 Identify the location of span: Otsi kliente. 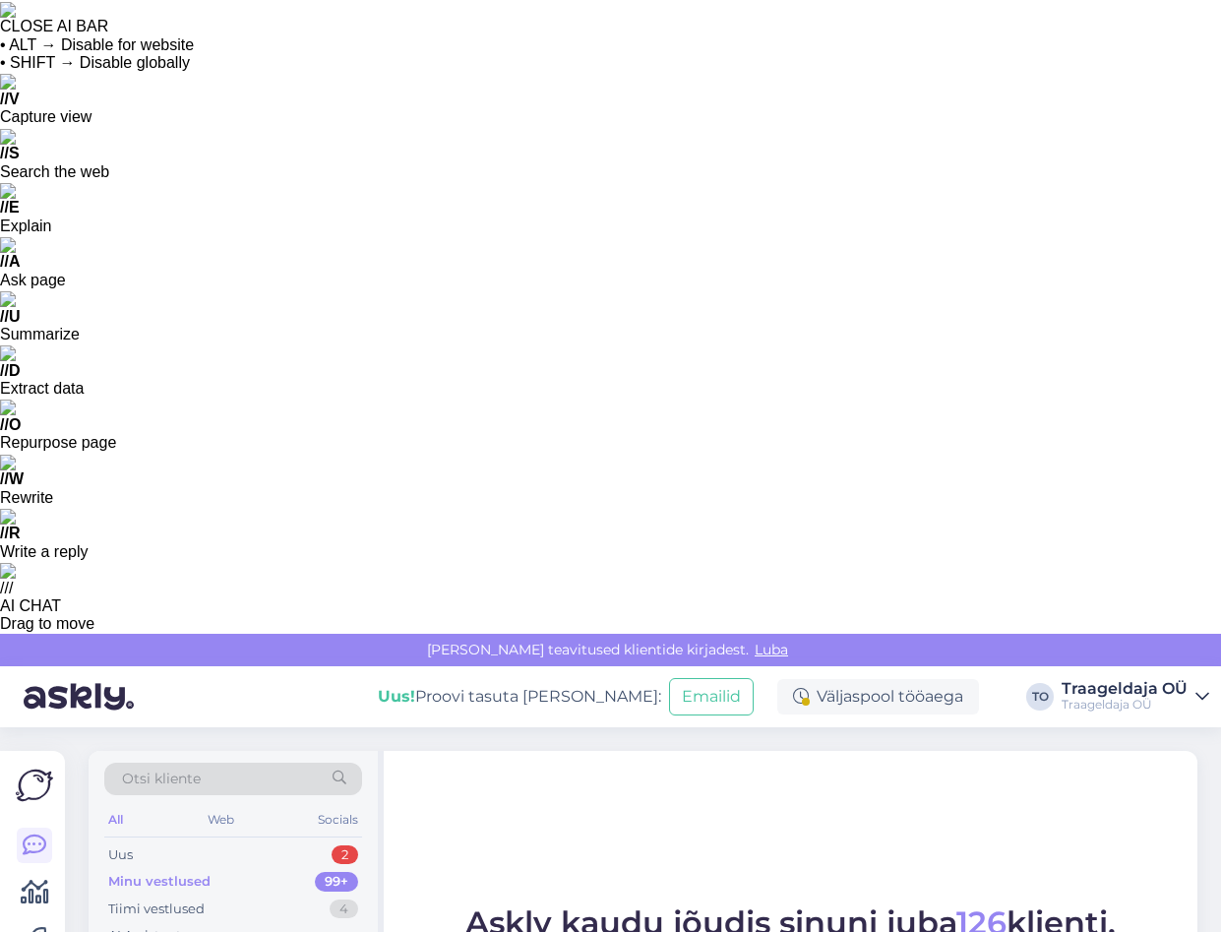
(161, 778).